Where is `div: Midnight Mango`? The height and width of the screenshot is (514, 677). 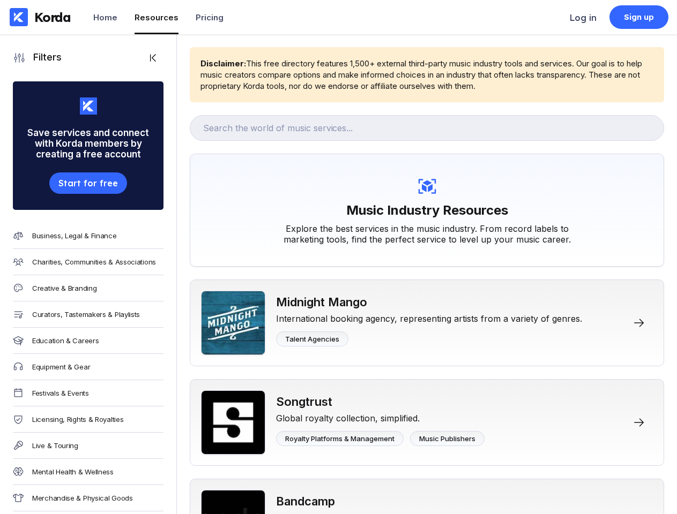
div: Midnight Mango is located at coordinates (429, 302).